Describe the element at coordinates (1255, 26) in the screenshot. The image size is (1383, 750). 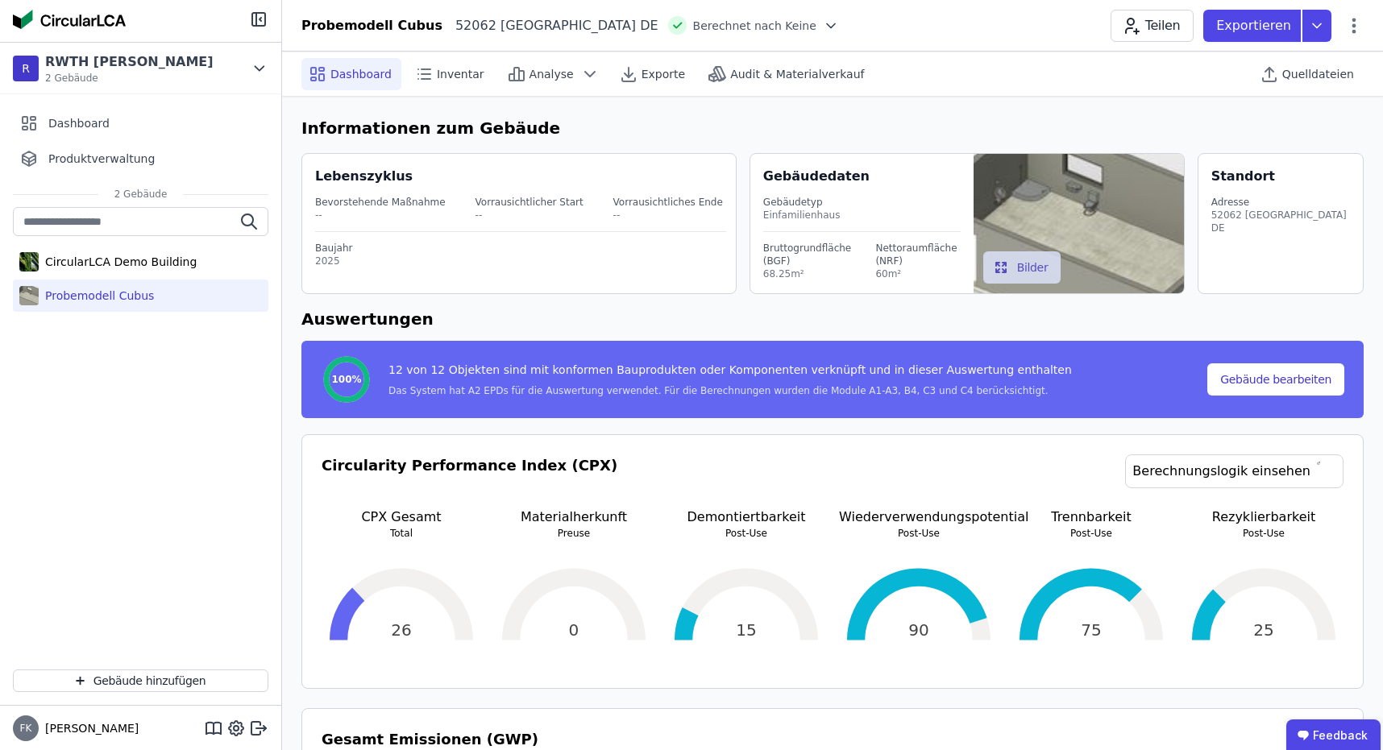
I see `p: Exportieren` at that location.